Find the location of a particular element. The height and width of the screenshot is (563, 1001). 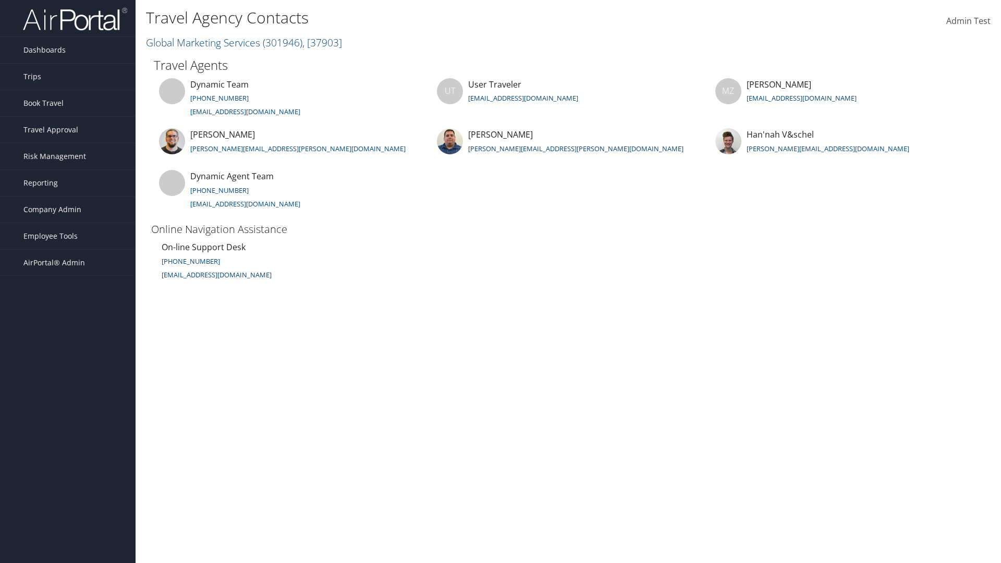

span: Dynamic Team is located at coordinates (219, 84).